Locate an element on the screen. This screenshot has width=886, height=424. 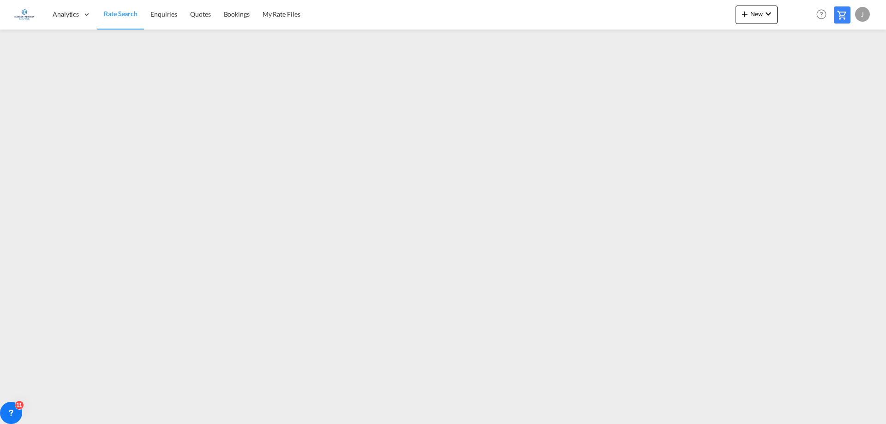
span: Help is located at coordinates (822, 14).